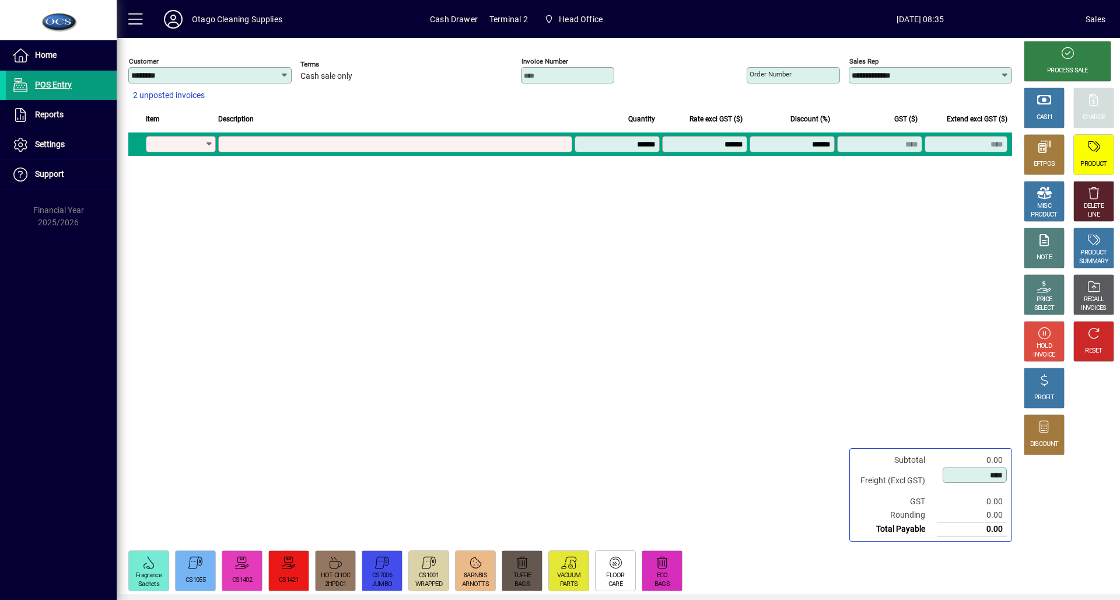 The height and width of the screenshot is (600, 1120). What do you see at coordinates (1044, 257) in the screenshot?
I see `div: NOTE` at bounding box center [1044, 257].